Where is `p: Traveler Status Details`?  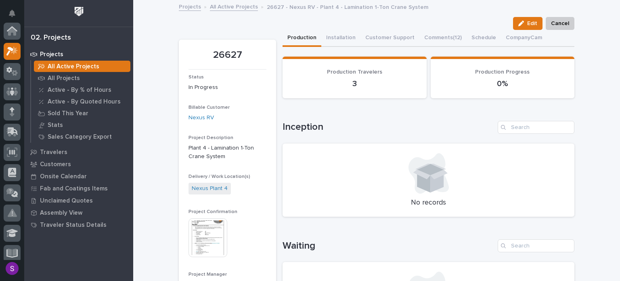 p: Traveler Status Details is located at coordinates (73, 225).